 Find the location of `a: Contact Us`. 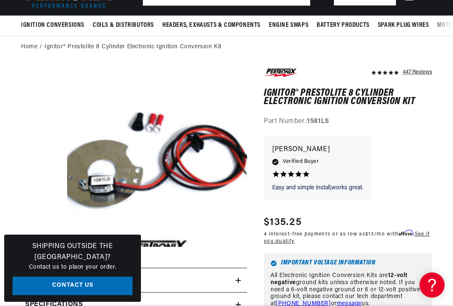

a: Contact Us is located at coordinates (73, 285).